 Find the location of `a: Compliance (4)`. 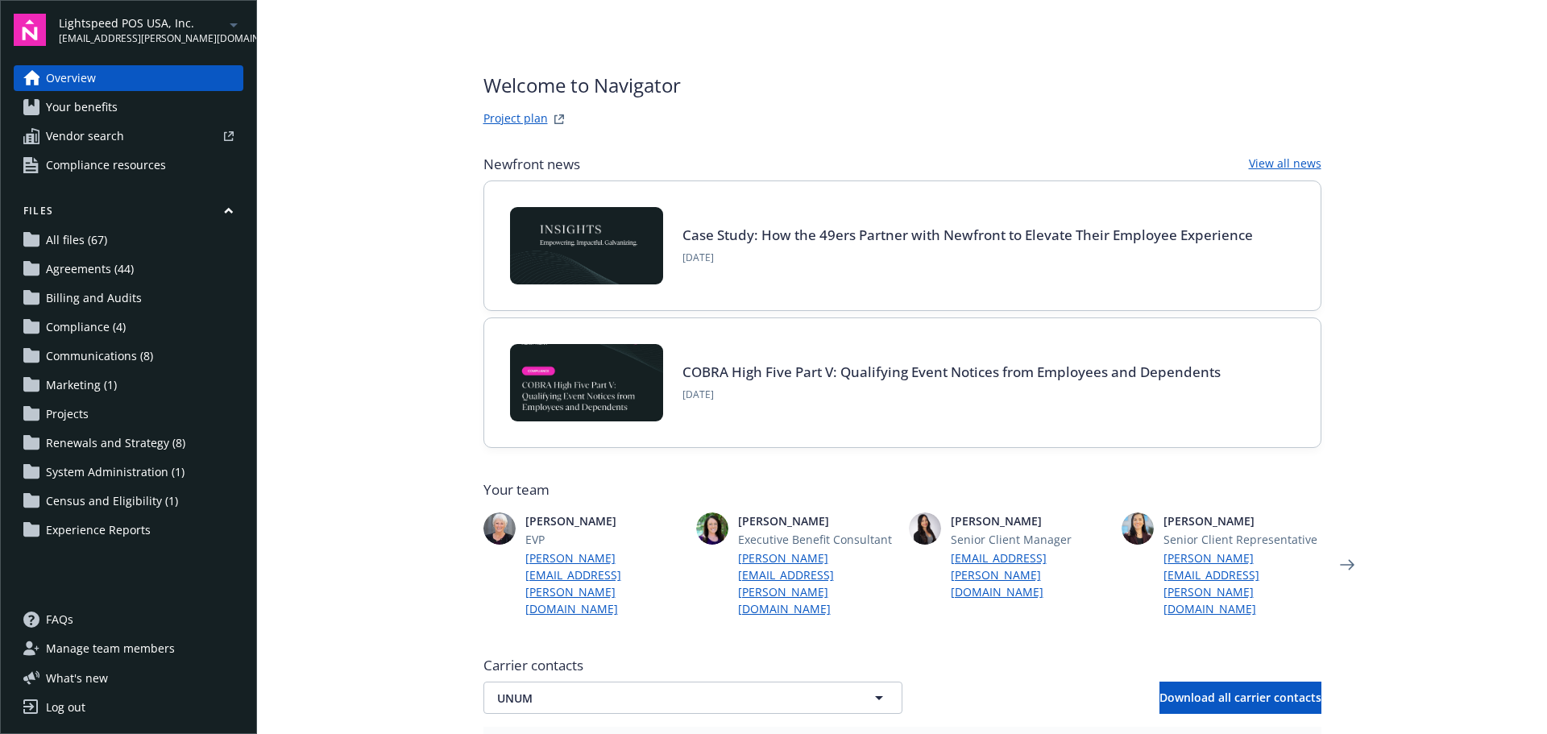

a: Compliance (4) is located at coordinates (128, 327).